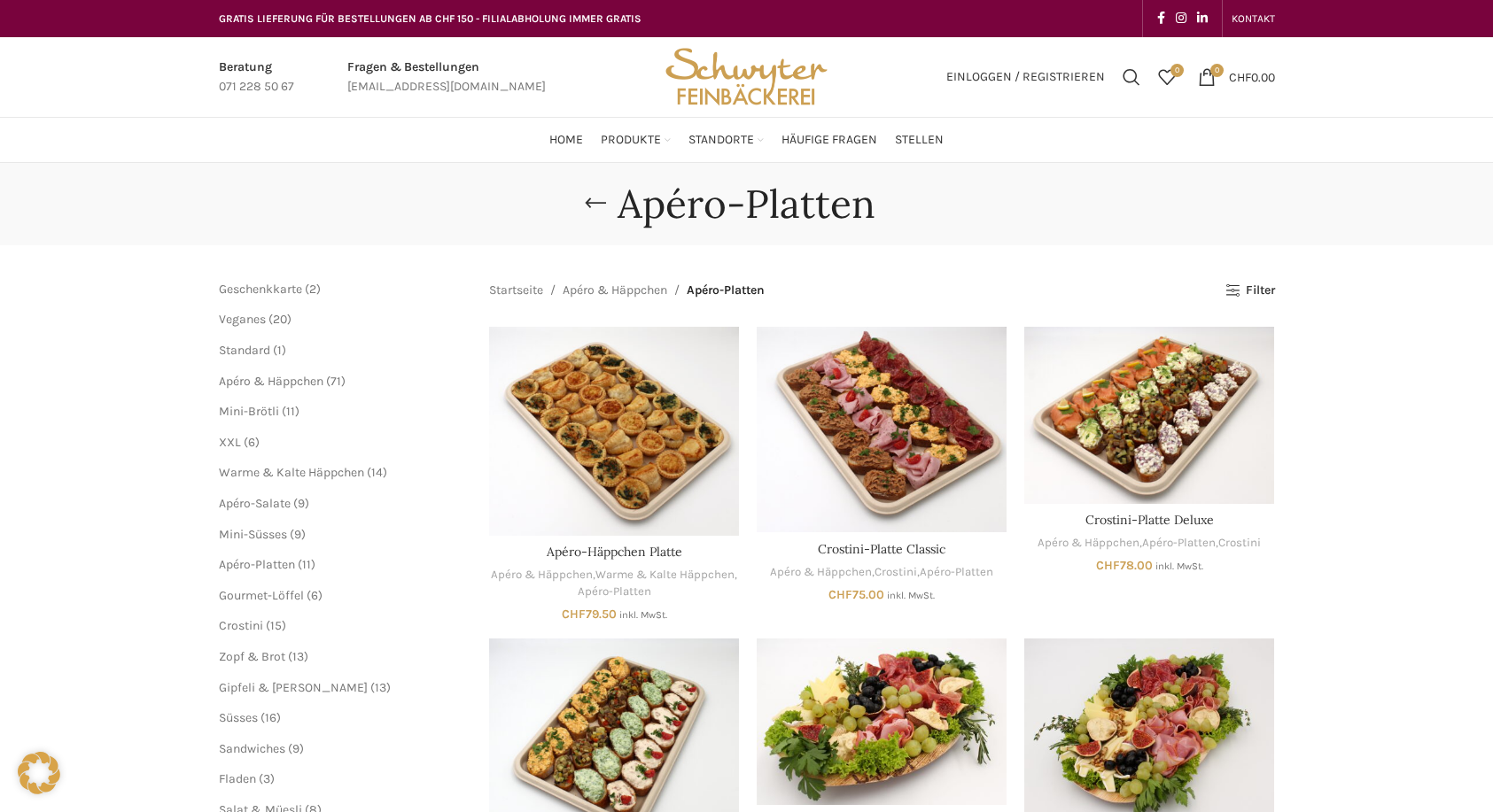 The height and width of the screenshot is (812, 1493). What do you see at coordinates (314, 595) in the screenshot?
I see `span: 6` at bounding box center [314, 595].